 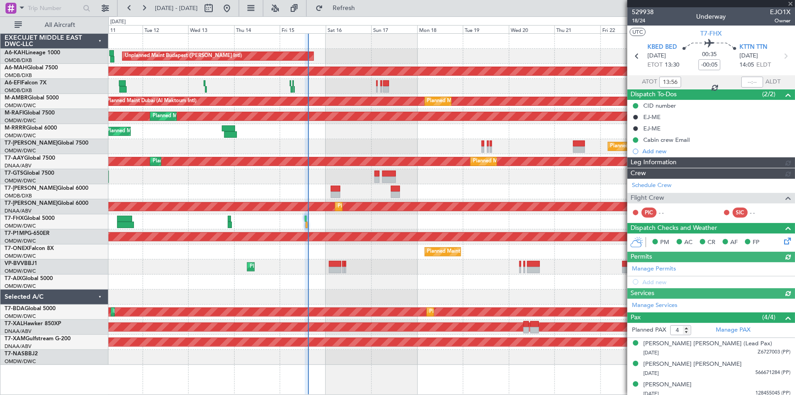 What do you see at coordinates (747, 65) in the screenshot?
I see `span: 14:05` at bounding box center [747, 65].